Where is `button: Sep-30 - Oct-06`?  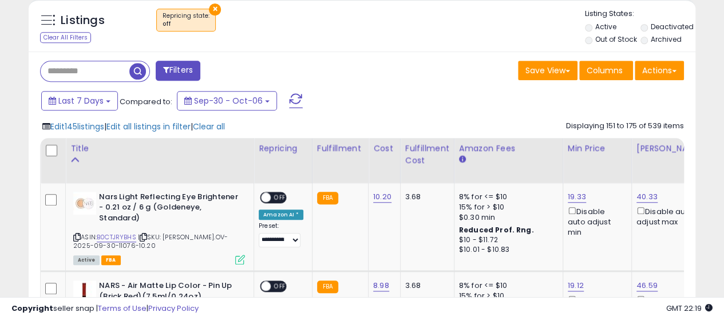 button: Sep-30 - Oct-06 is located at coordinates (227, 101).